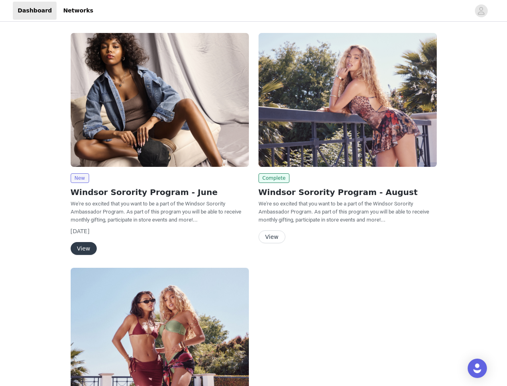 This screenshot has height=386, width=507. I want to click on a: Networks, so click(78, 10).